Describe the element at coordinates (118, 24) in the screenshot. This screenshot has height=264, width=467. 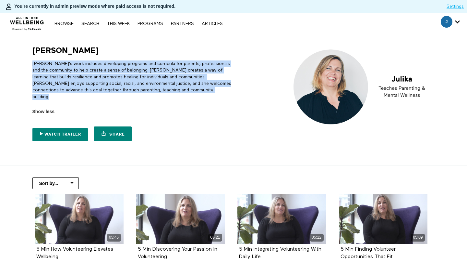
I see `a: THIS WEEK` at that location.